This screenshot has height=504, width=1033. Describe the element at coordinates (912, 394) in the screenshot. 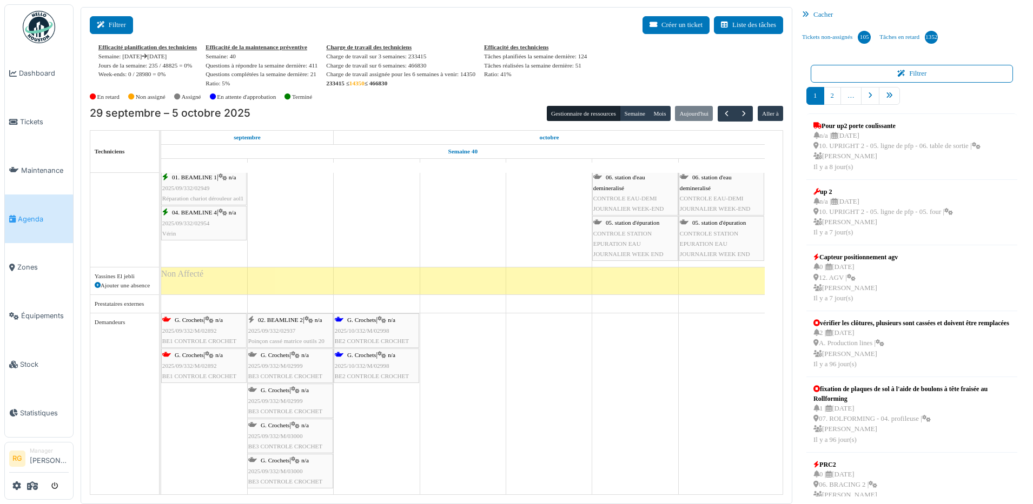

I see `div: fixation de plaques de sol à l'aide de boulons à tête fraisée au Rollforming` at that location.